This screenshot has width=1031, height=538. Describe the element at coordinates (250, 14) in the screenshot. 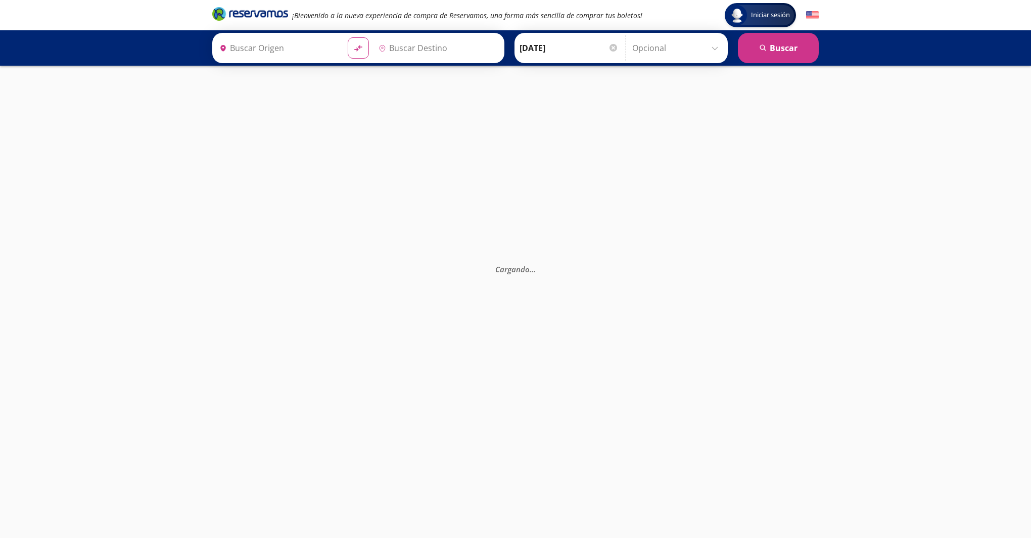

I see `i: Brand Logo` at that location.